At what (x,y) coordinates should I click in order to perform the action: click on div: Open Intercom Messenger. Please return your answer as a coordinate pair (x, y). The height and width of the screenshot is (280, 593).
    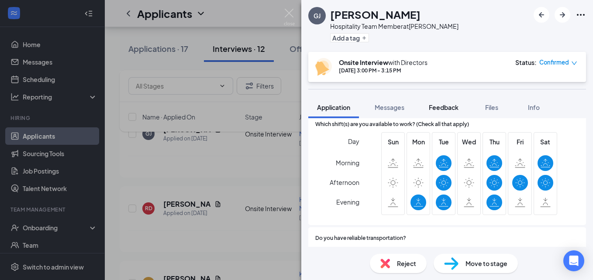
    Looking at the image, I should click on (573, 261).